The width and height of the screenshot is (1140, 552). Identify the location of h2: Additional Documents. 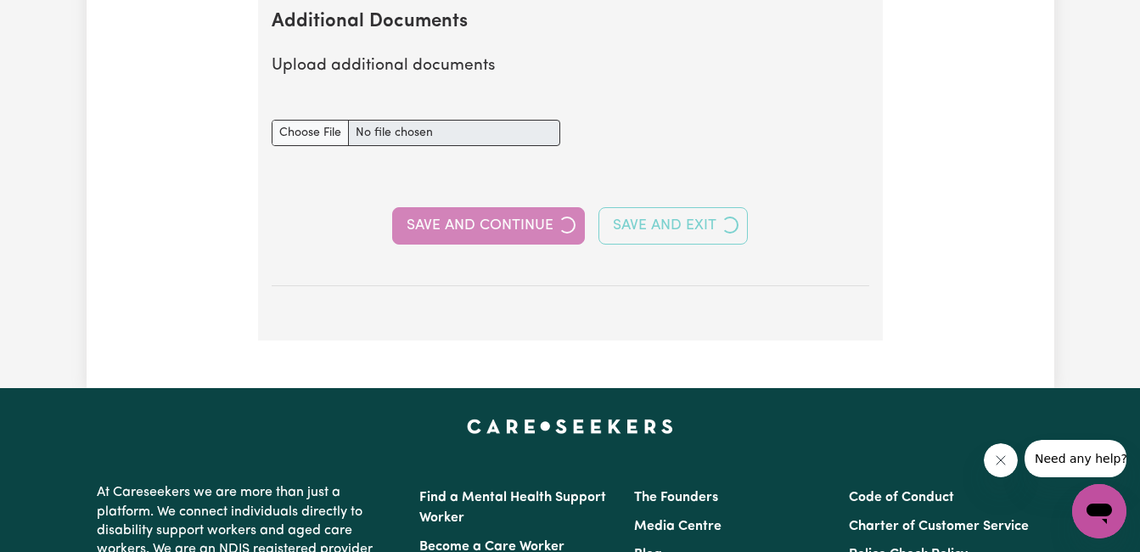
(570, 22).